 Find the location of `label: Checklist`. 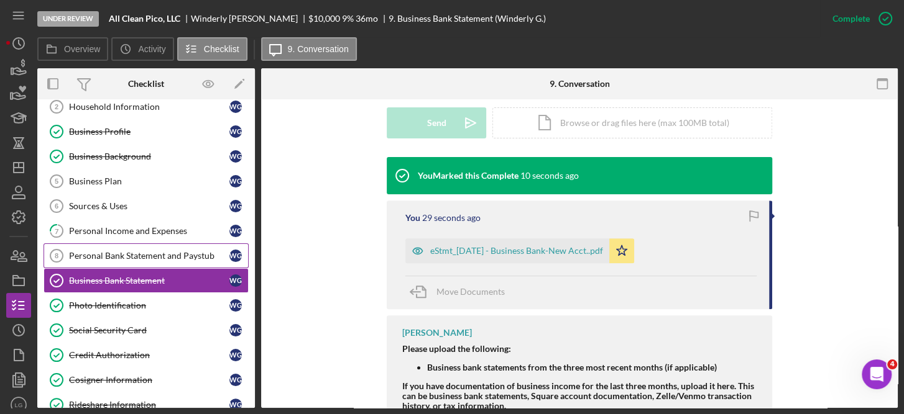

label: Checklist is located at coordinates (221, 49).